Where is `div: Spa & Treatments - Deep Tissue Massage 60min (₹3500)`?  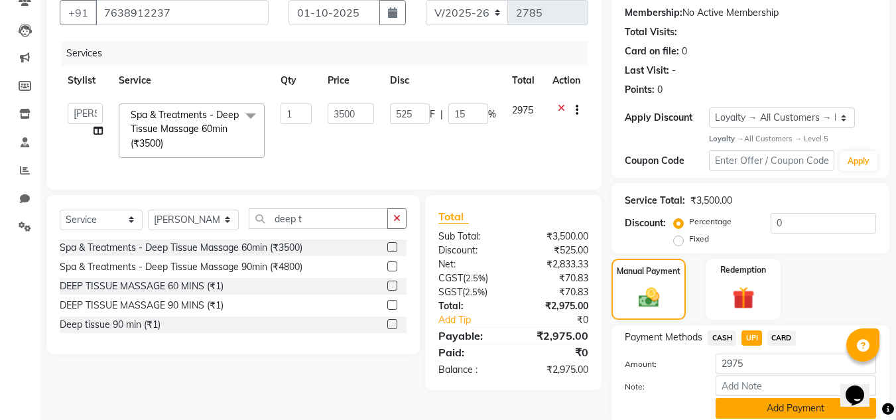 div: Spa & Treatments - Deep Tissue Massage 60min (₹3500) is located at coordinates (181, 247).